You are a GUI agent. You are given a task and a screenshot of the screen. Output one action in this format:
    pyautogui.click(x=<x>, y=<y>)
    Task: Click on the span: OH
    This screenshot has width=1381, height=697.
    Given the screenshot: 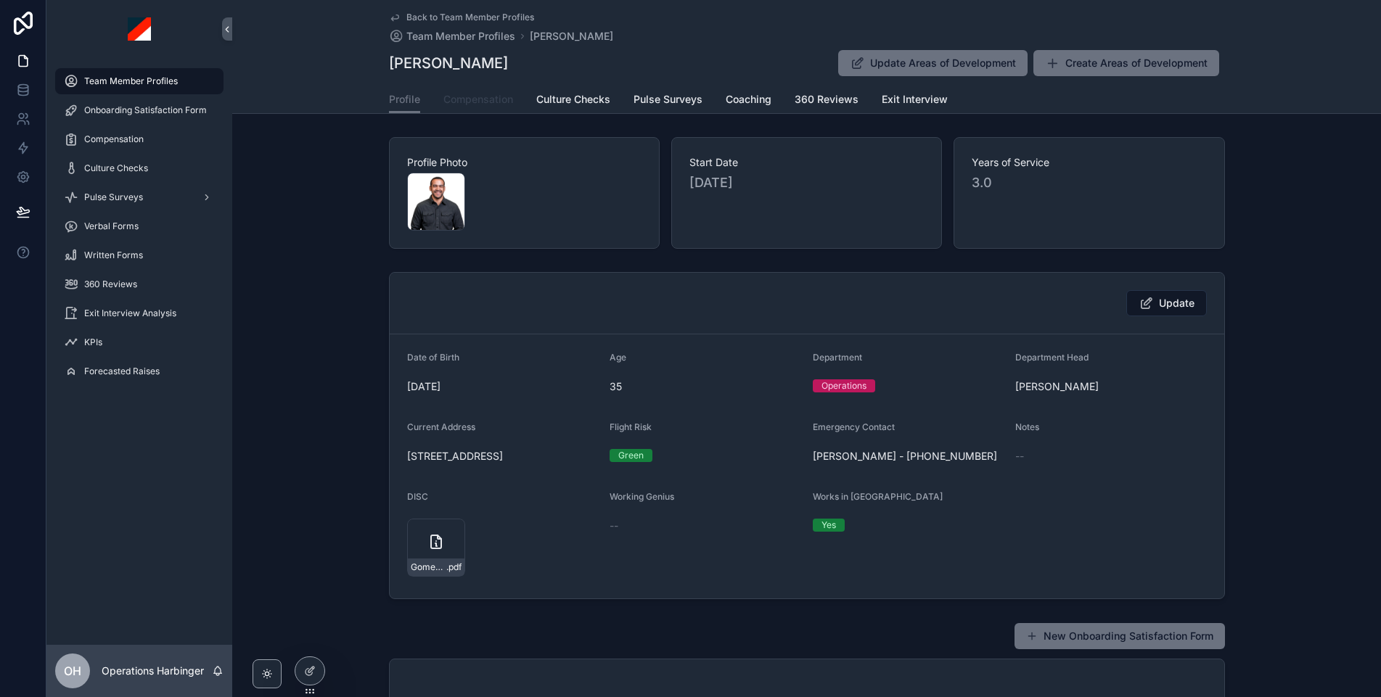 What is the action you would take?
    pyautogui.click(x=73, y=671)
    